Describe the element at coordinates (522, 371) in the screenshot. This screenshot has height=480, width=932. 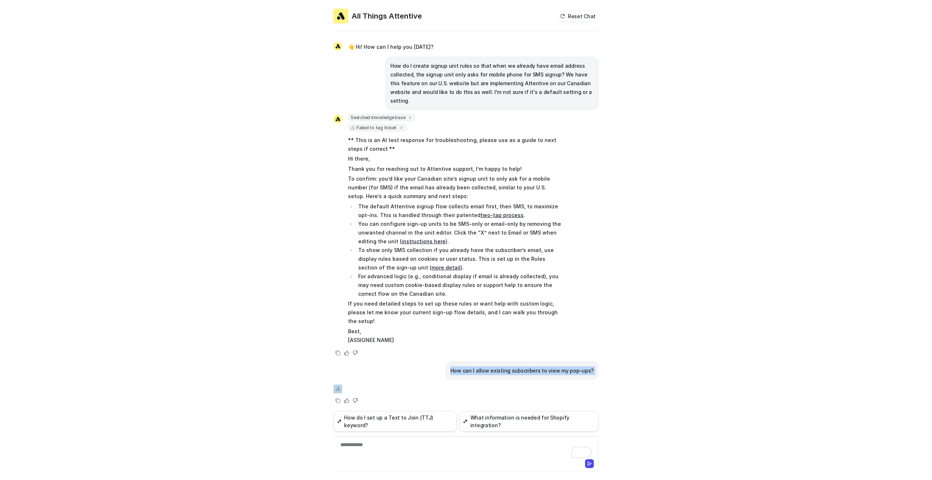
I see `p: How can I allow existing subscribers to view my pop-ups?` at that location.